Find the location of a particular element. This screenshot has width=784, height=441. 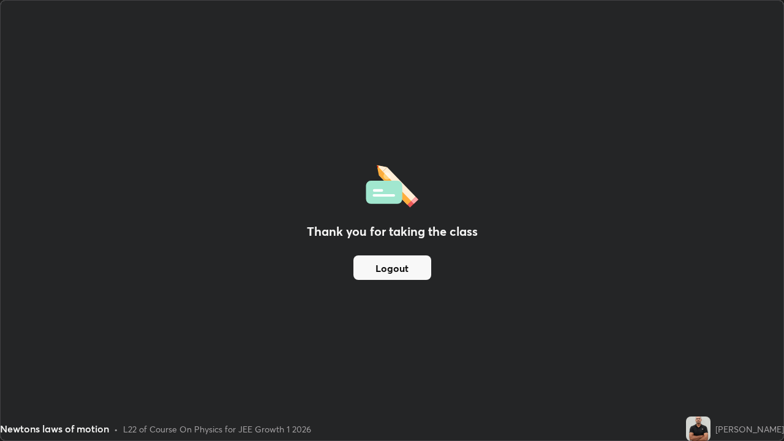

h2: Thank you for taking the class is located at coordinates (392, 231).